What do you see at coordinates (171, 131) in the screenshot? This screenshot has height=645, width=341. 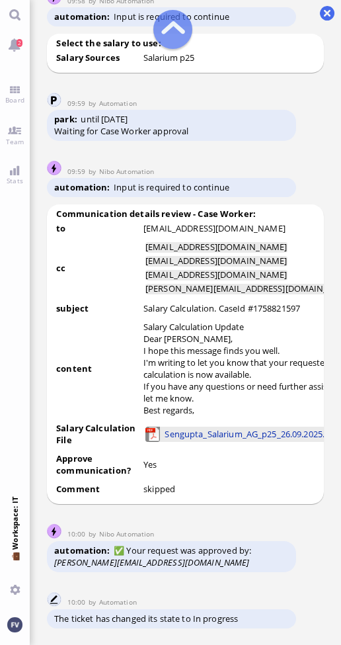 I see `div: Waiting for Case Worker approval` at bounding box center [171, 131].